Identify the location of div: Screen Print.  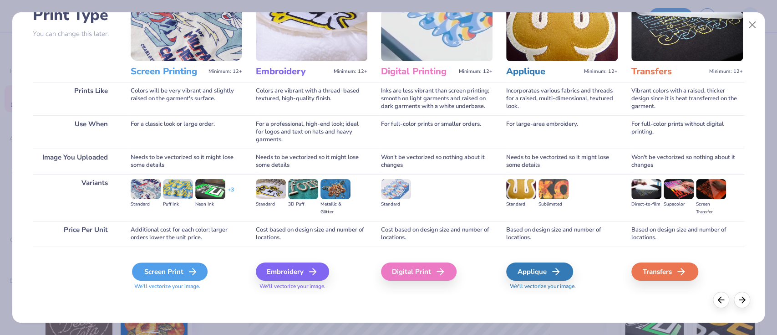
(170, 271).